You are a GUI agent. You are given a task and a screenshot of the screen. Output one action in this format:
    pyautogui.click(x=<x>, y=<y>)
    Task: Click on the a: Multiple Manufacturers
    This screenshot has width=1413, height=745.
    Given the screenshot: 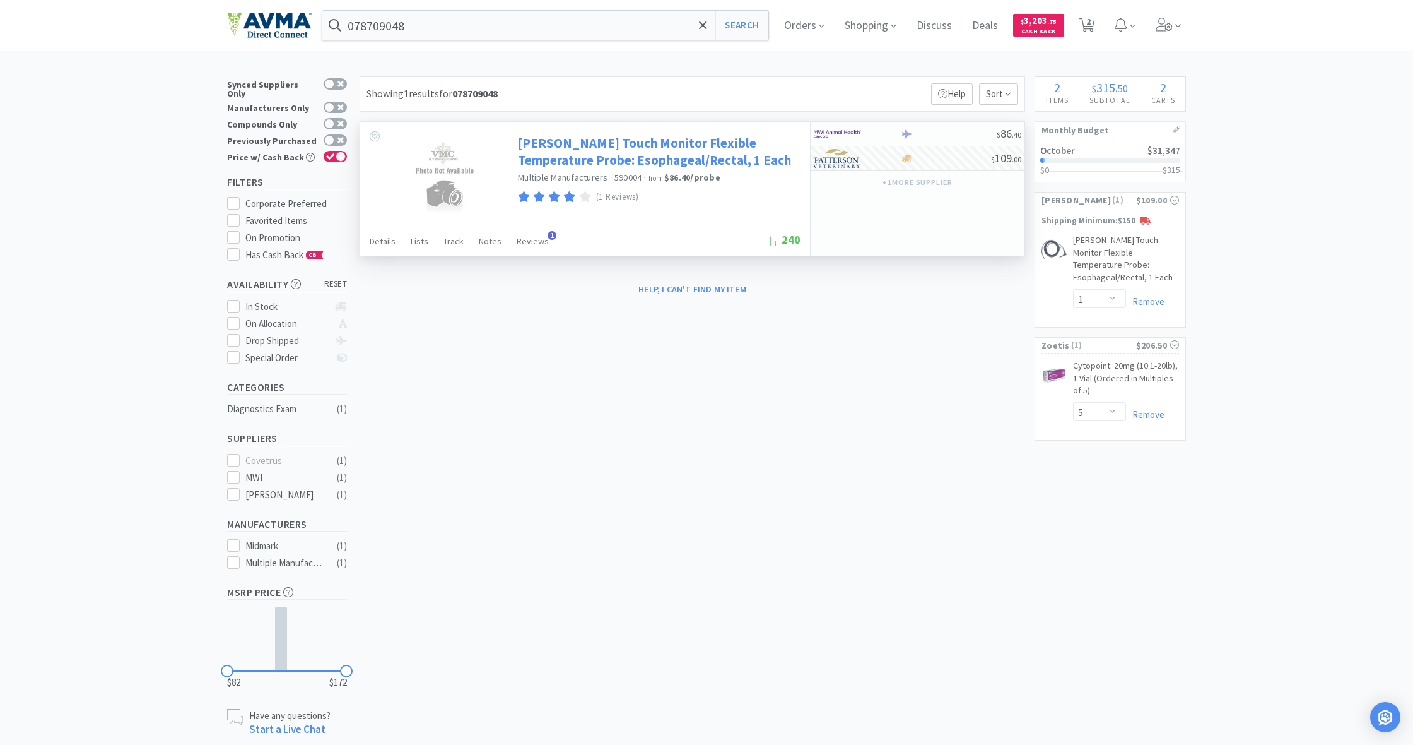 What is the action you would take?
    pyautogui.click(x=563, y=177)
    